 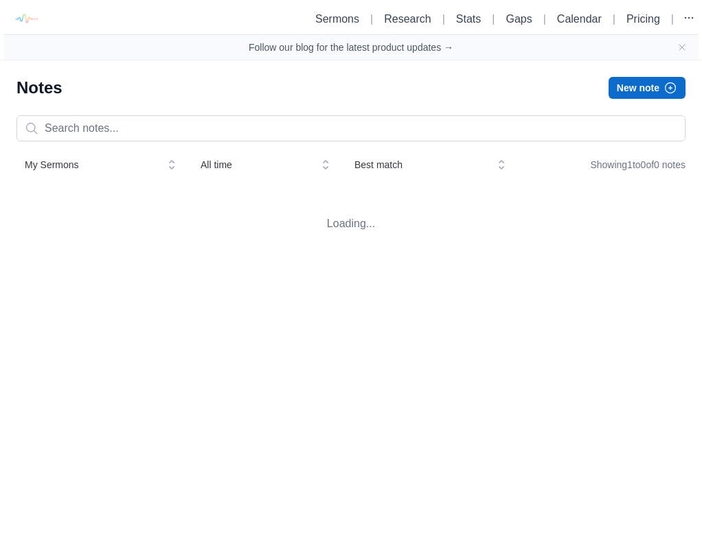 What do you see at coordinates (351, 224) in the screenshot?
I see `p: Loading...` at bounding box center [351, 224].